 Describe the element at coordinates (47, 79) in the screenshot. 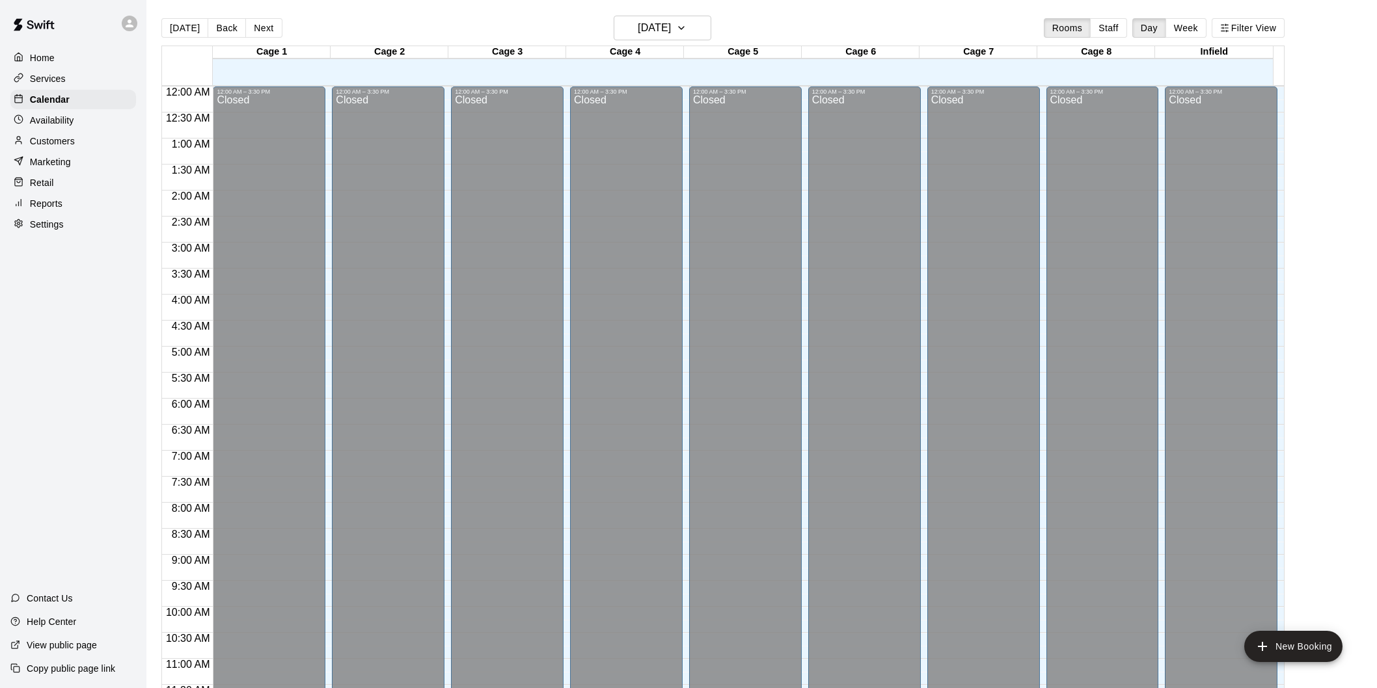

I see `p: Services` at that location.